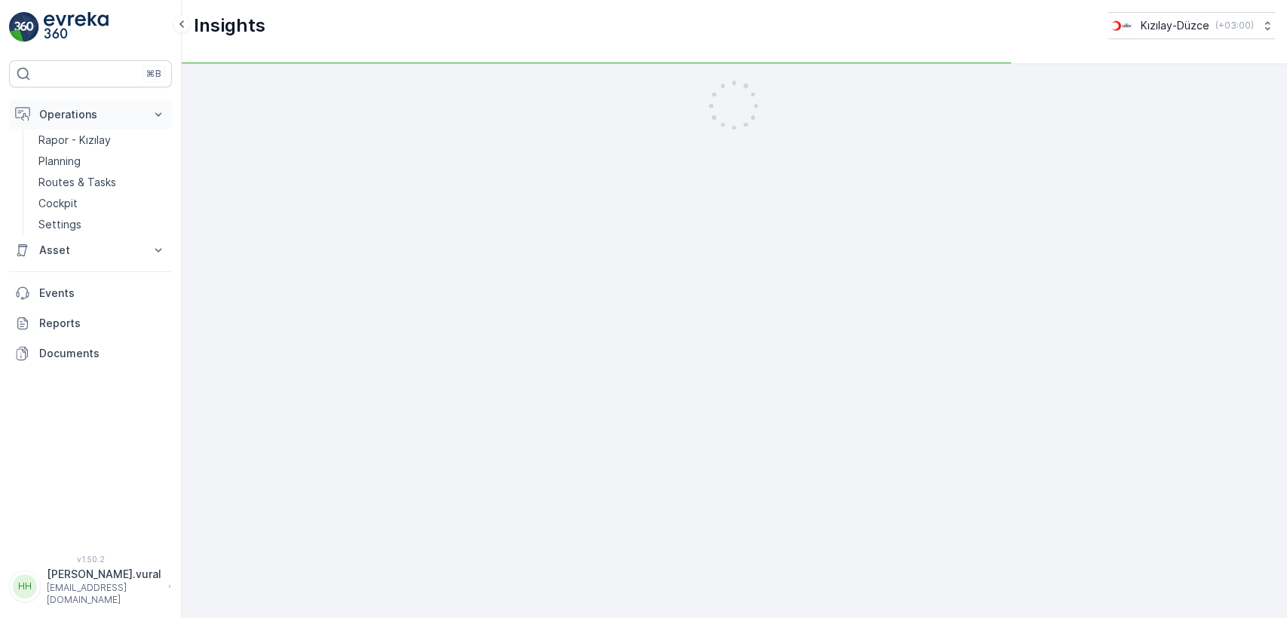 The image size is (1287, 618). What do you see at coordinates (1121, 26) in the screenshot?
I see `img: download_svj7U3e.png` at bounding box center [1121, 26].